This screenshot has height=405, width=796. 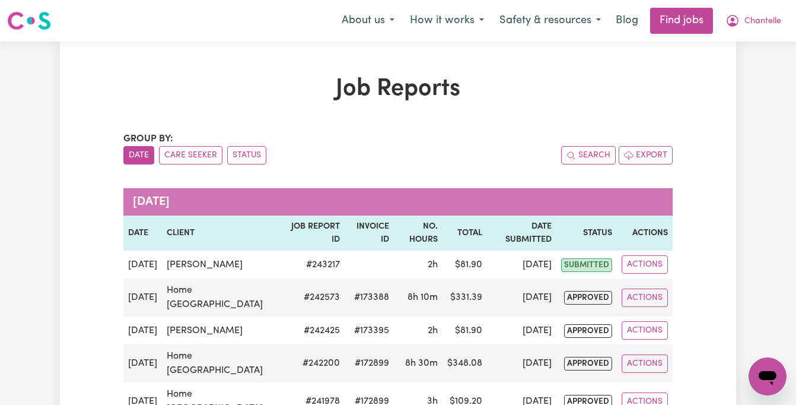 What do you see at coordinates (589, 155) in the screenshot?
I see `button: Search` at bounding box center [589, 155].